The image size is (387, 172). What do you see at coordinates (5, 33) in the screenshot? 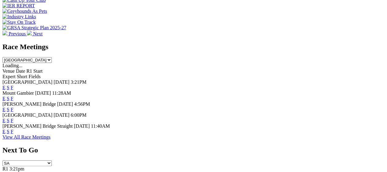
I see `img: chevron-left-pager-white.svg` at bounding box center [5, 33].